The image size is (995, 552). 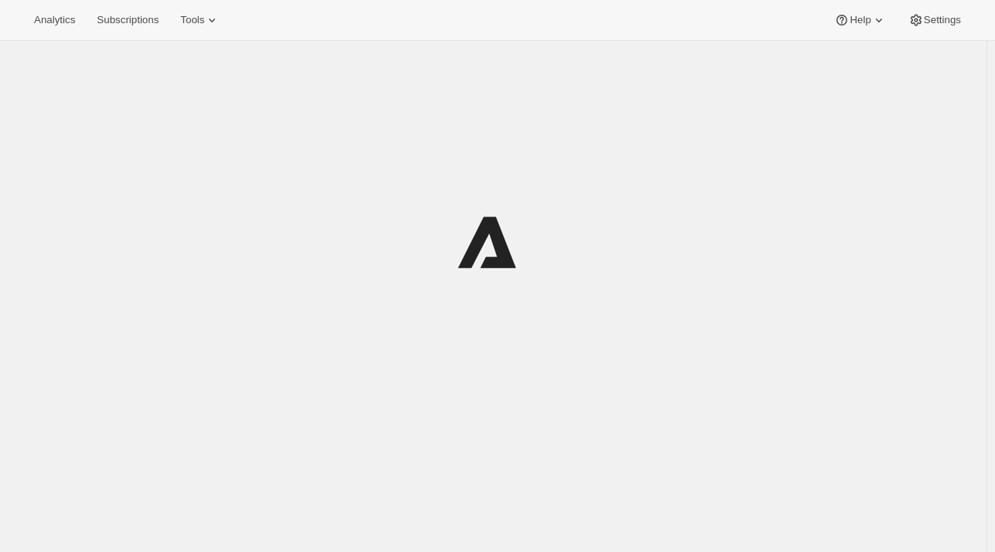 What do you see at coordinates (935, 20) in the screenshot?
I see `button: Settings` at bounding box center [935, 20].